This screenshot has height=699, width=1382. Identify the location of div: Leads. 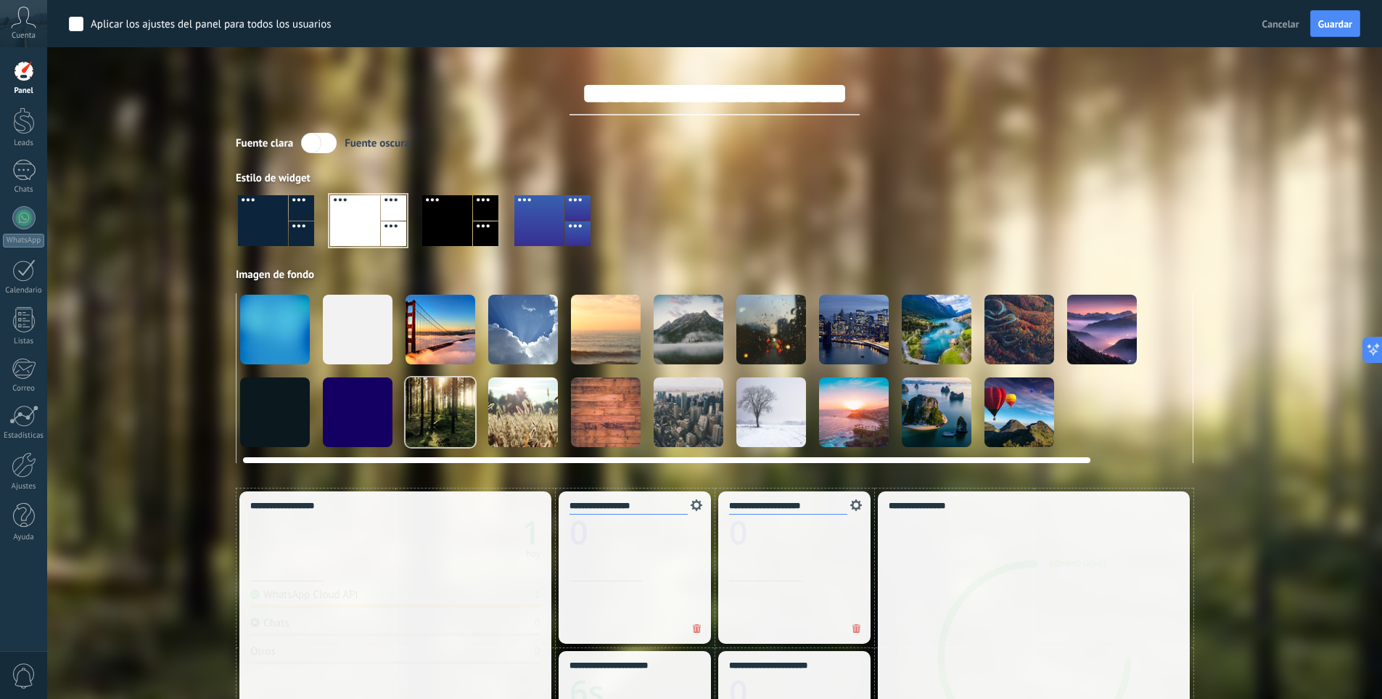
(24, 143).